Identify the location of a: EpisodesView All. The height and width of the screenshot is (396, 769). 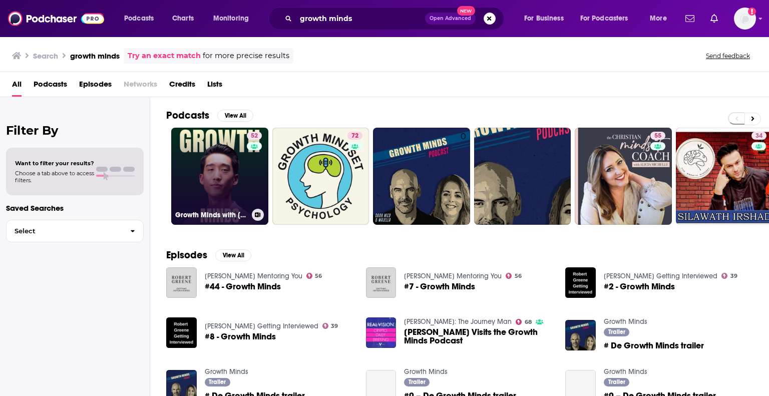
(209, 255).